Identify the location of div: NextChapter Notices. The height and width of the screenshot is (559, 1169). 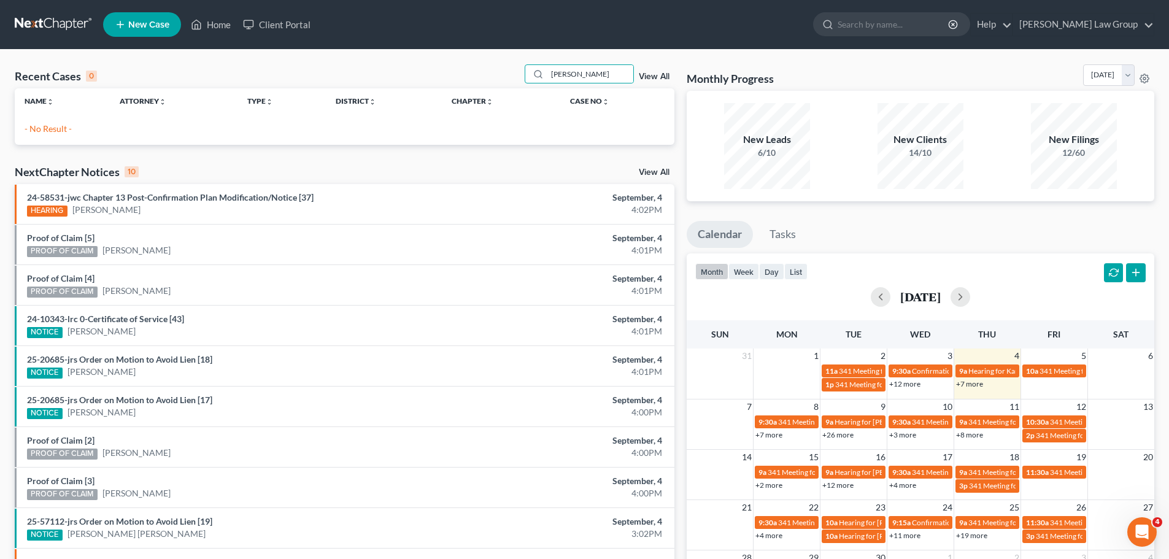
(77, 172).